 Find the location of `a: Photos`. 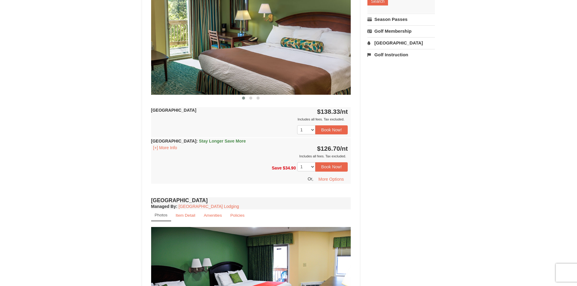

a: Photos is located at coordinates (161, 215).